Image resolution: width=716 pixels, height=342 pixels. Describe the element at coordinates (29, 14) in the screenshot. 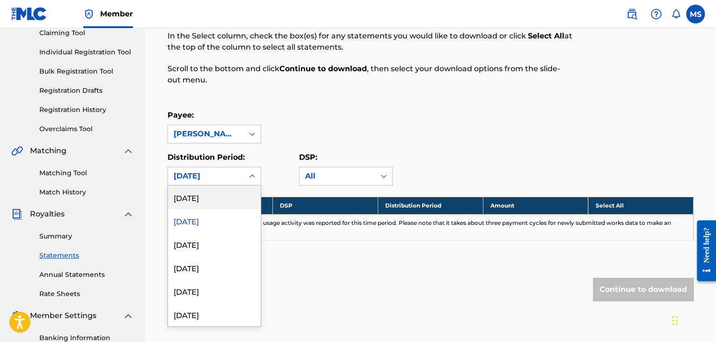

I see `img: MLC Logo` at that location.